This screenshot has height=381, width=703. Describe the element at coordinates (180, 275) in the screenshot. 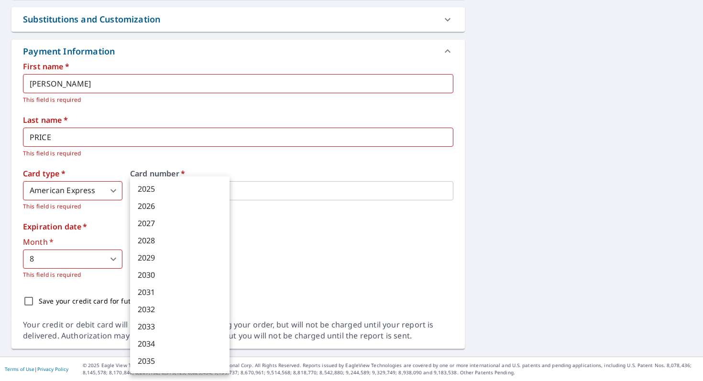

I see `li: 2030` at that location.